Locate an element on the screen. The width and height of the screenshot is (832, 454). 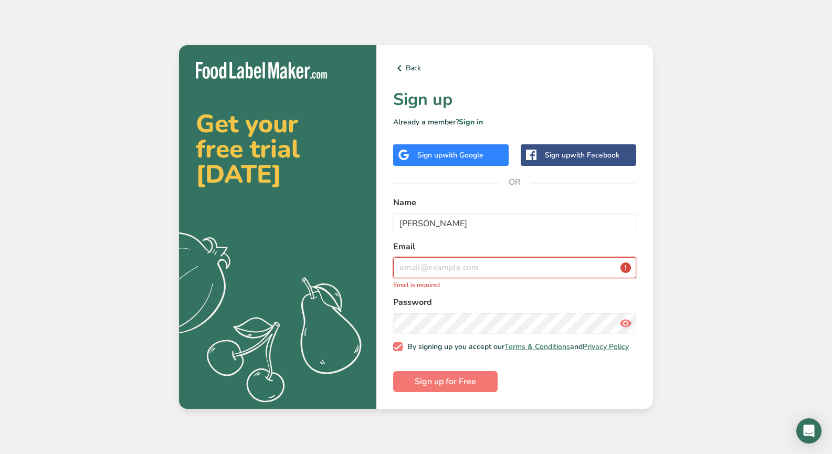
label: Password is located at coordinates (514, 302).